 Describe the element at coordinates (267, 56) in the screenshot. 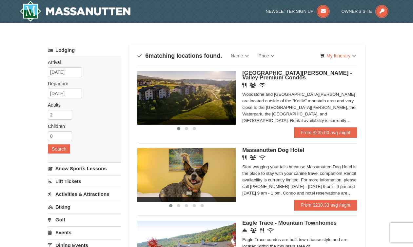

I see `a: Price` at that location.